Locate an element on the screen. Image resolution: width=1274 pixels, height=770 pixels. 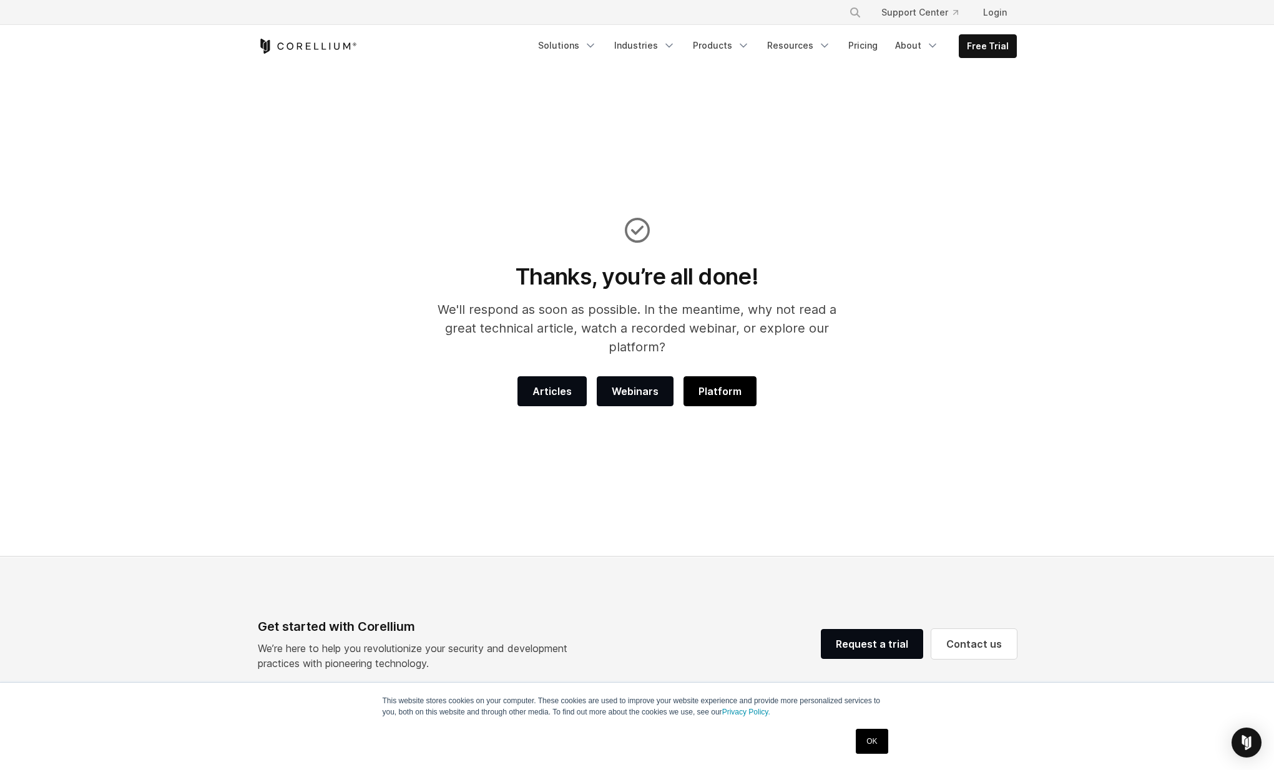
a: Login is located at coordinates (995, 12).